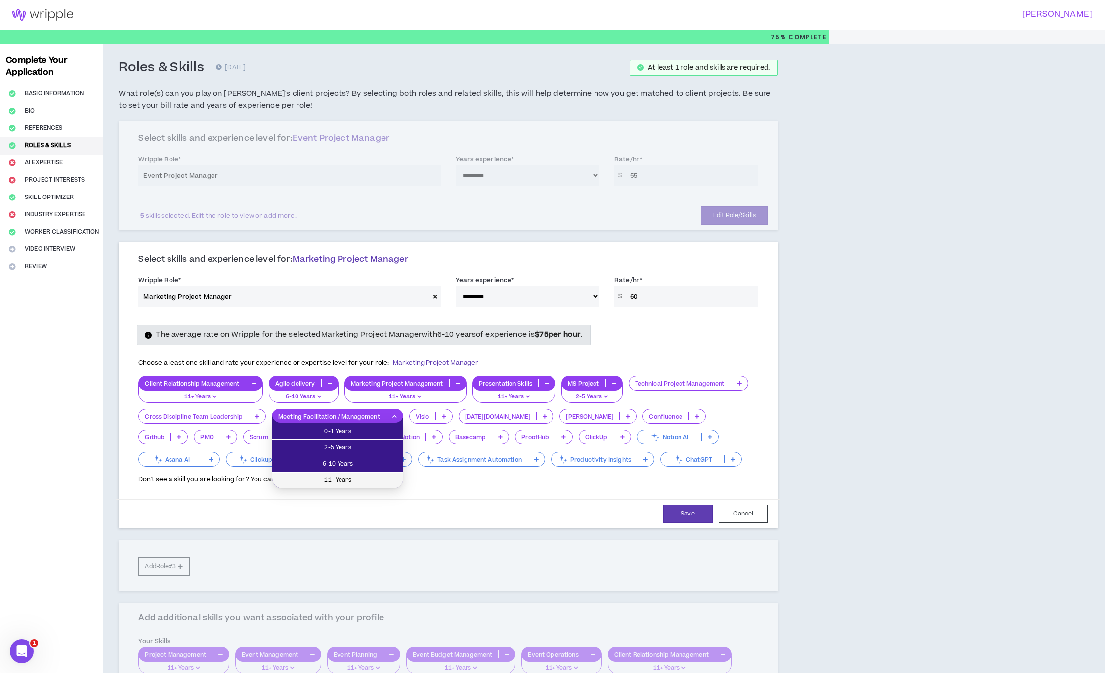  I want to click on p: Marketing Project Management, so click(397, 383).